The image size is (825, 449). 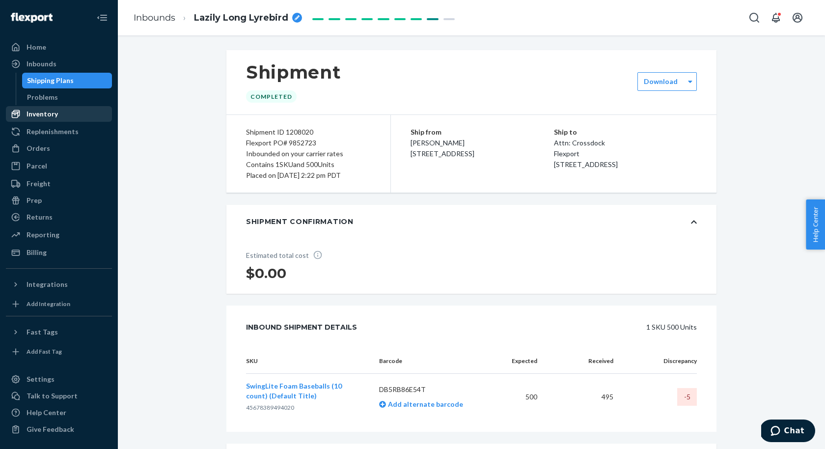 I want to click on ol: breadcrumbs, so click(x=218, y=18).